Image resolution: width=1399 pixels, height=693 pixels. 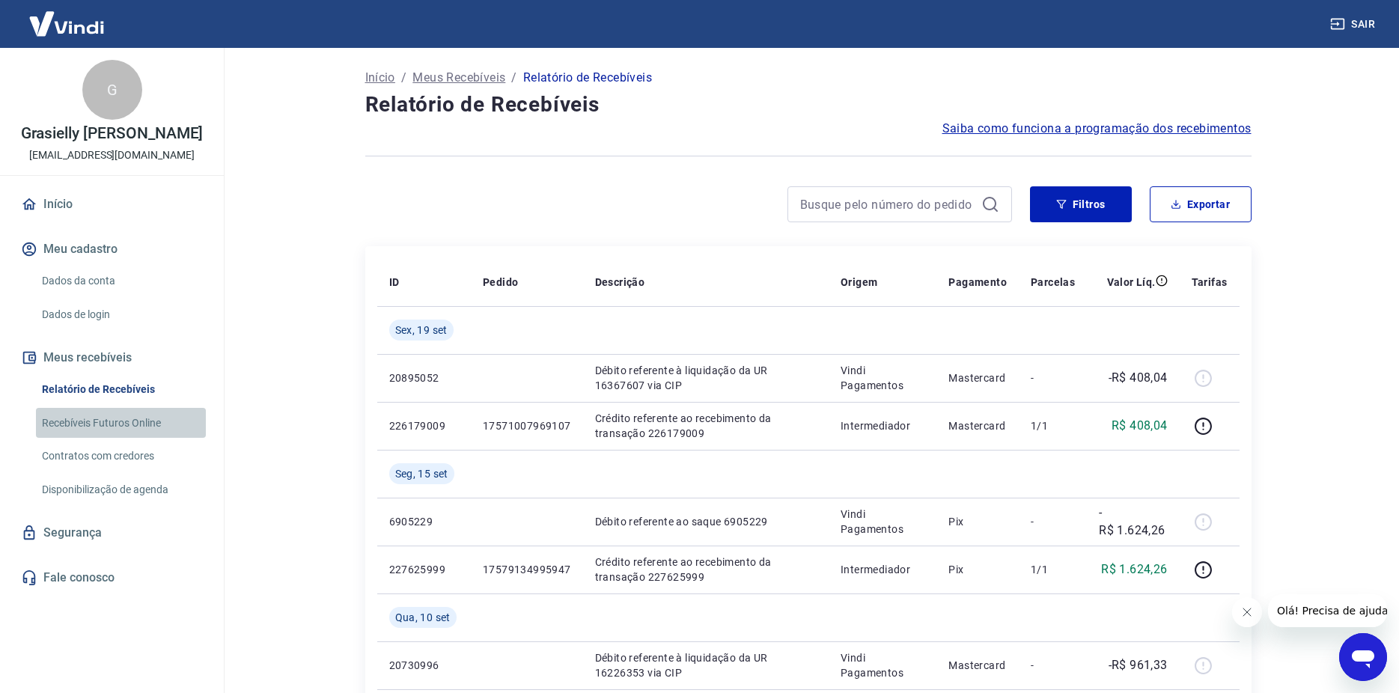 I want to click on p: R$ 1.624,26, so click(x=1134, y=569).